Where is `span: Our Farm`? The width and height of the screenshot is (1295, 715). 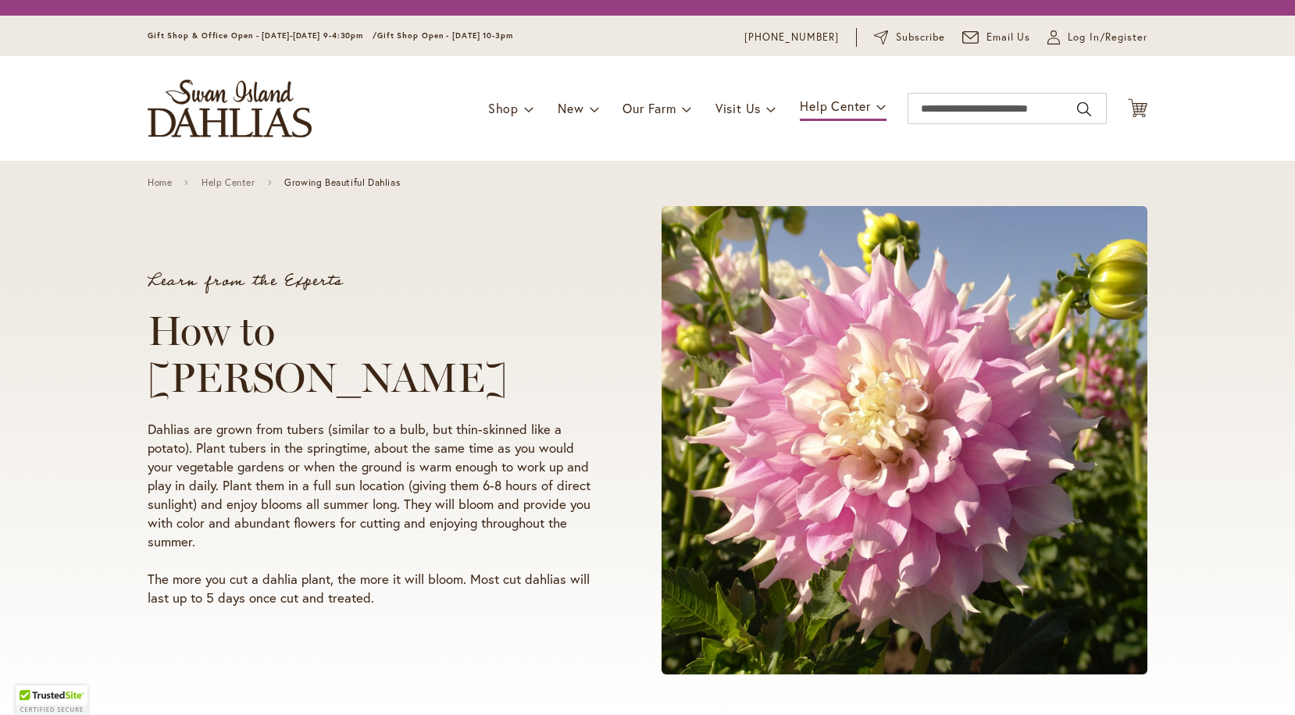
span: Our Farm is located at coordinates (649, 108).